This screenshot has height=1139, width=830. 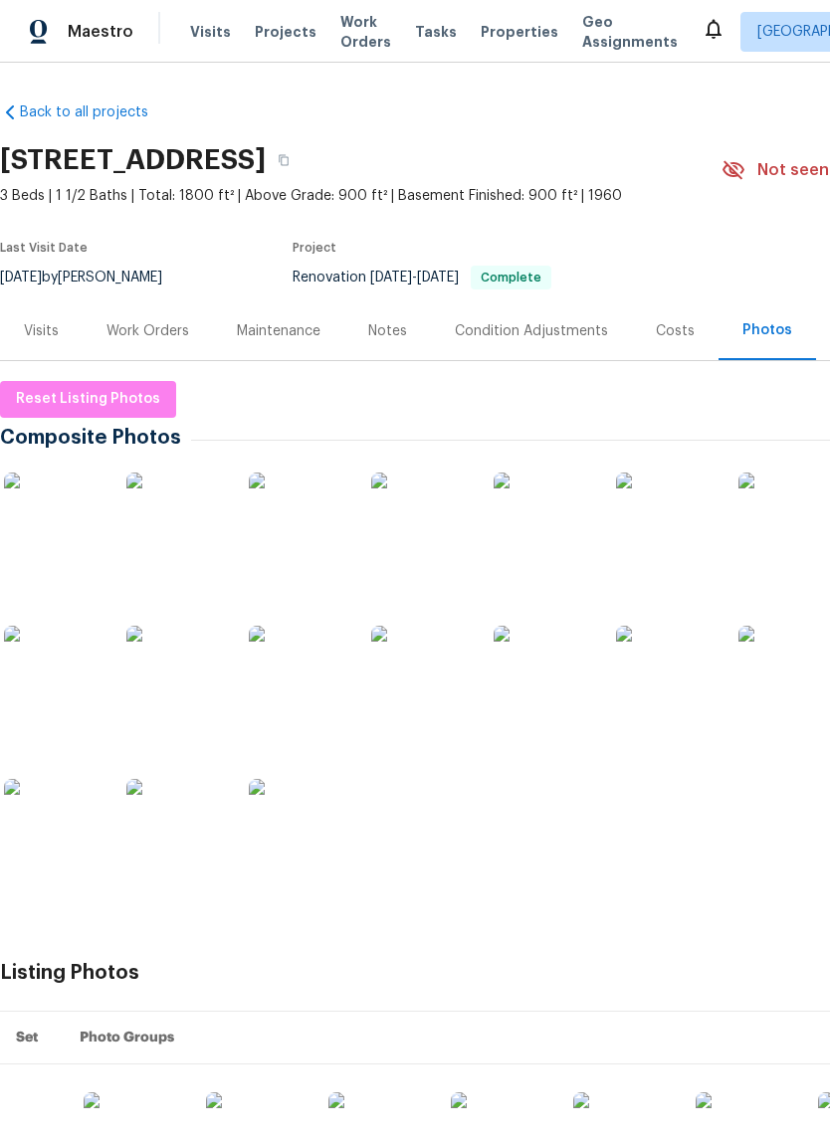 I want to click on span: Project, so click(x=314, y=248).